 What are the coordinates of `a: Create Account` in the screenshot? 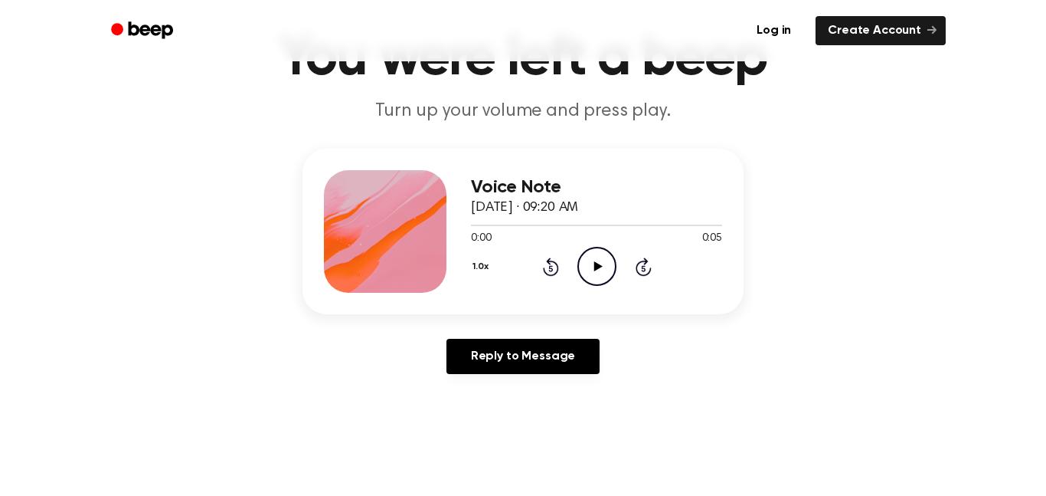 It's located at (881, 31).